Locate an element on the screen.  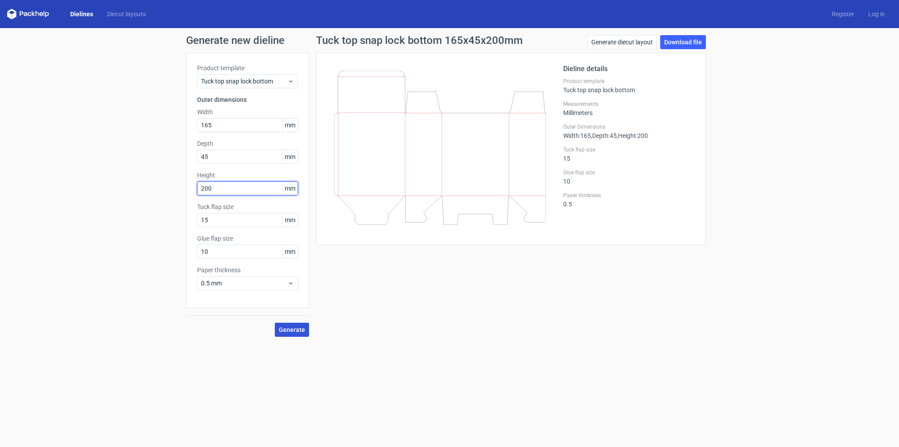
span: Generate is located at coordinates (292, 330).